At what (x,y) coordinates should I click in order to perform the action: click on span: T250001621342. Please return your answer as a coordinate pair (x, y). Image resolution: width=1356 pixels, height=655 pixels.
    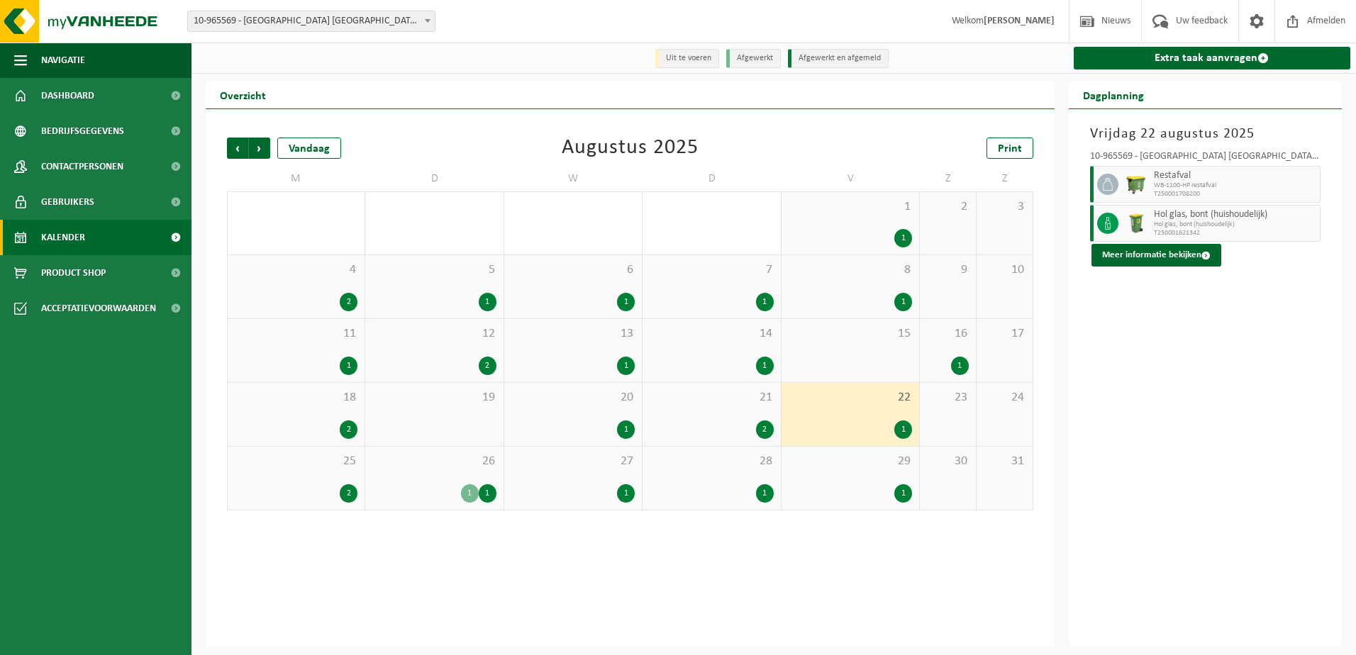
    Looking at the image, I should click on (1236, 233).